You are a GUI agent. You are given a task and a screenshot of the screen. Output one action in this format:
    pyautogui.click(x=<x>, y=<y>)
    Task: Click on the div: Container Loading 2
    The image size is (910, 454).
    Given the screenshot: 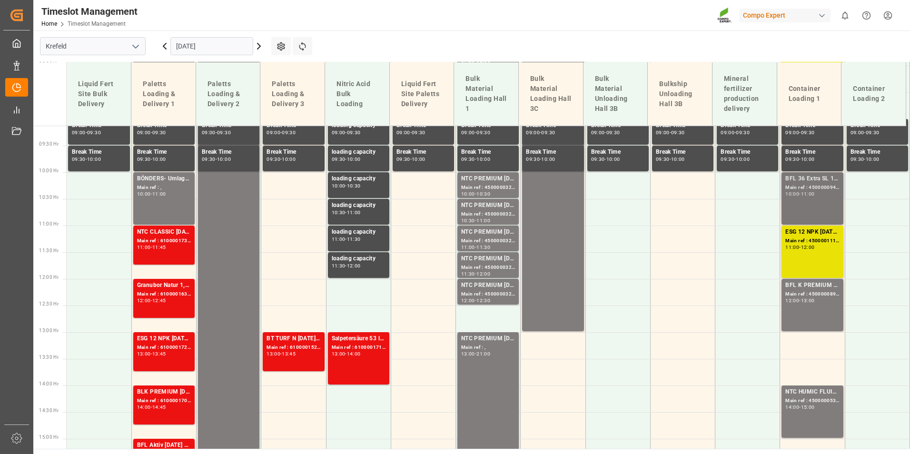 What is the action you would take?
    pyautogui.click(x=873, y=94)
    